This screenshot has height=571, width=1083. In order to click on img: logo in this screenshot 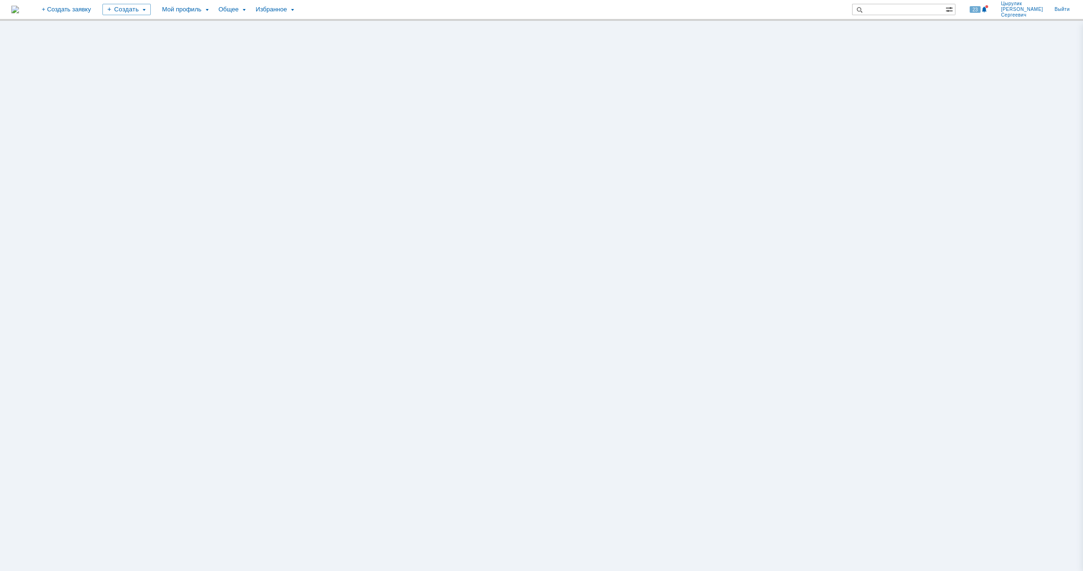, I will do `click(15, 9)`.